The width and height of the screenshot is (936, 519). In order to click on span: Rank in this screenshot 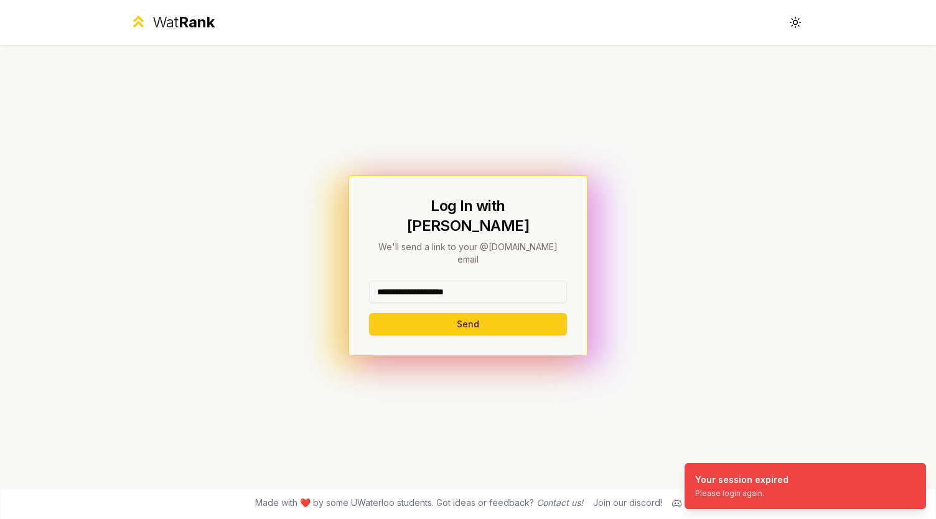, I will do `click(197, 22)`.